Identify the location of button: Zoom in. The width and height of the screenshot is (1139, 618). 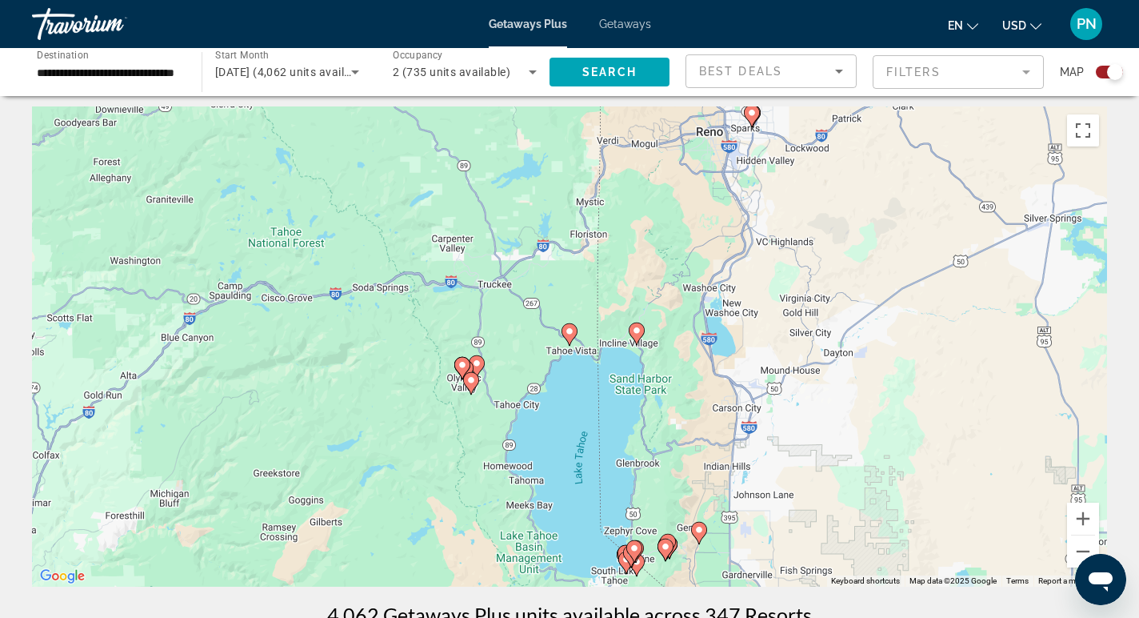
(1083, 518).